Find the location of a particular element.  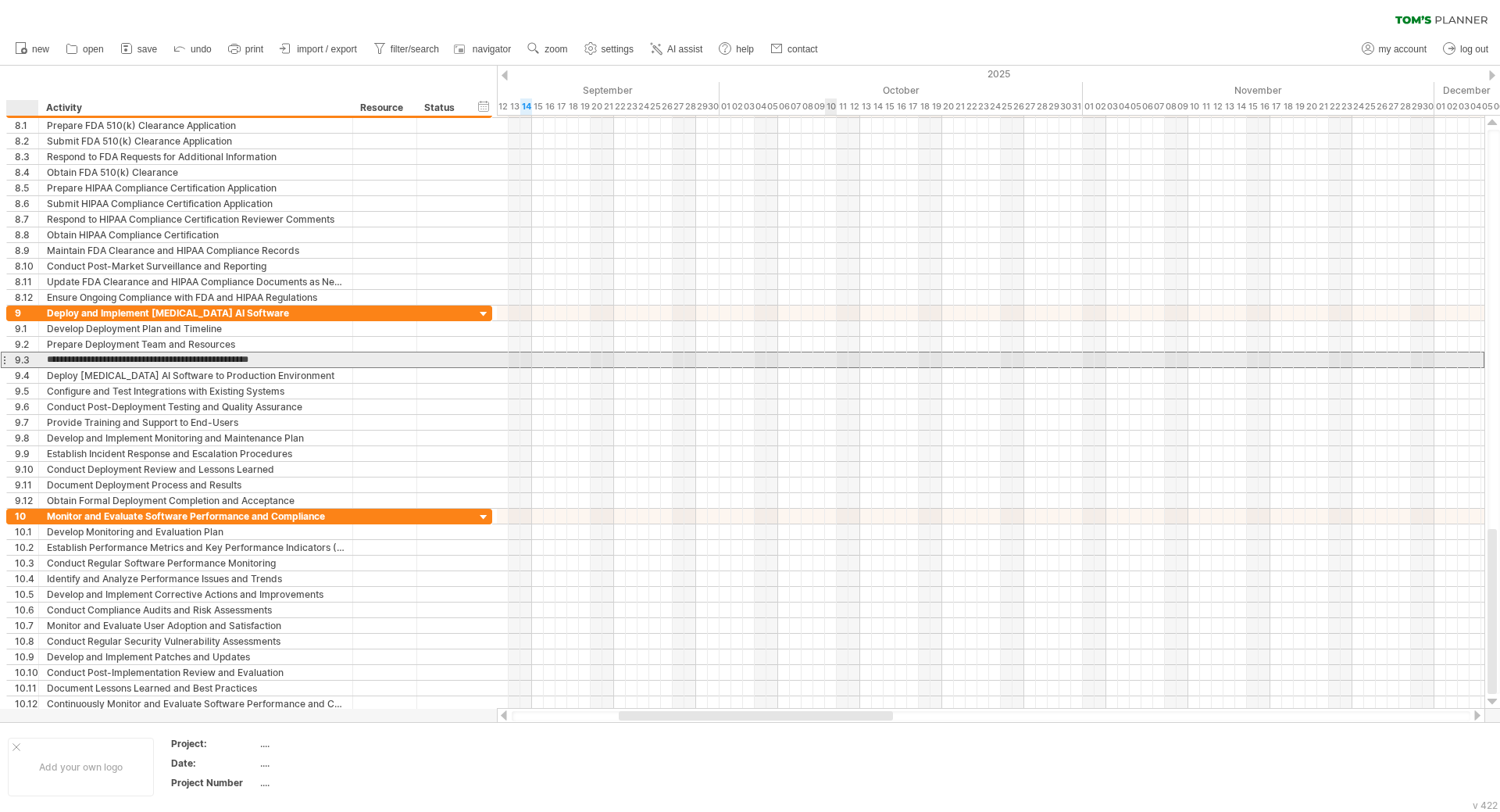

div: Monday, 10 November 2025 is located at coordinates (1194, 106).